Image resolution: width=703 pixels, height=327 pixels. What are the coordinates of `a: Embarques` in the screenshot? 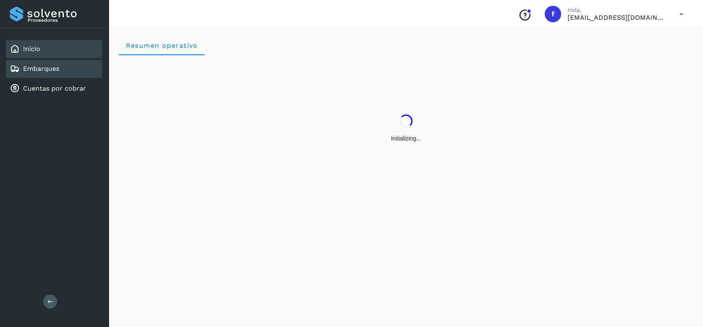 It's located at (41, 68).